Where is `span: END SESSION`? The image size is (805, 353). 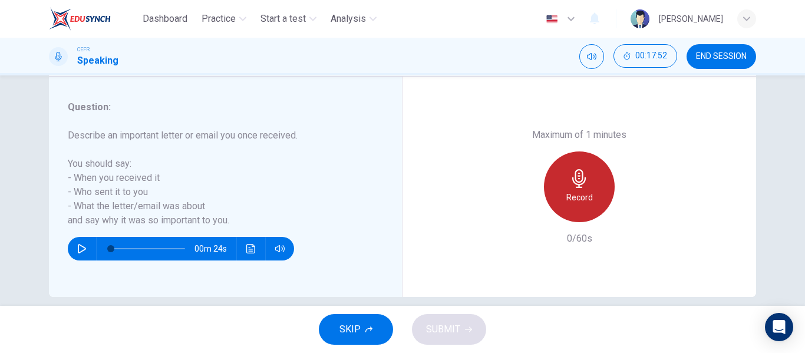 span: END SESSION is located at coordinates (721, 57).